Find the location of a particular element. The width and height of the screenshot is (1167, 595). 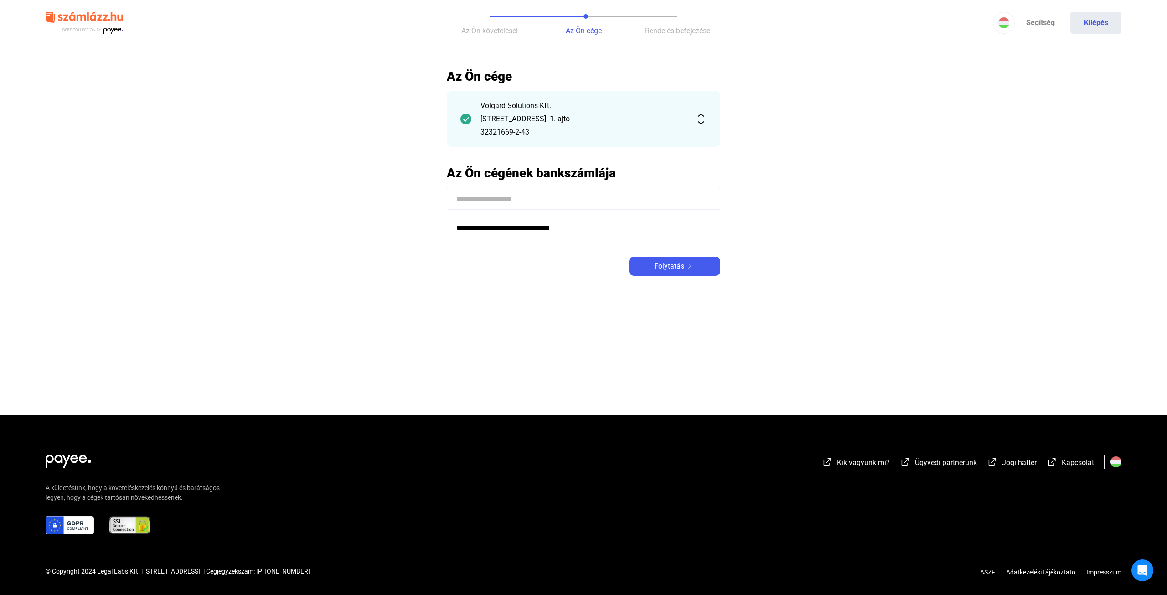

span: Kapcsolat is located at coordinates (1078, 462).